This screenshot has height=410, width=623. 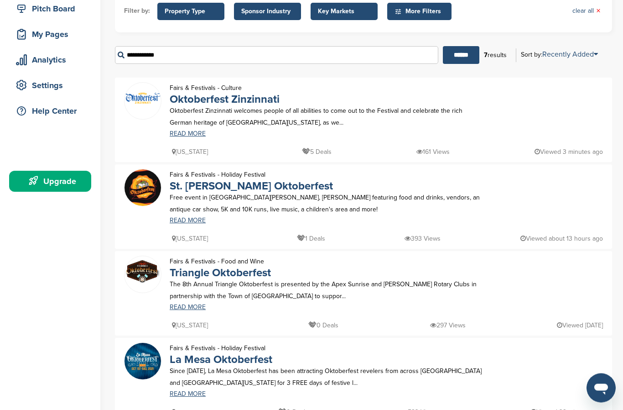 I want to click on div: Pitch Board, so click(x=52, y=9).